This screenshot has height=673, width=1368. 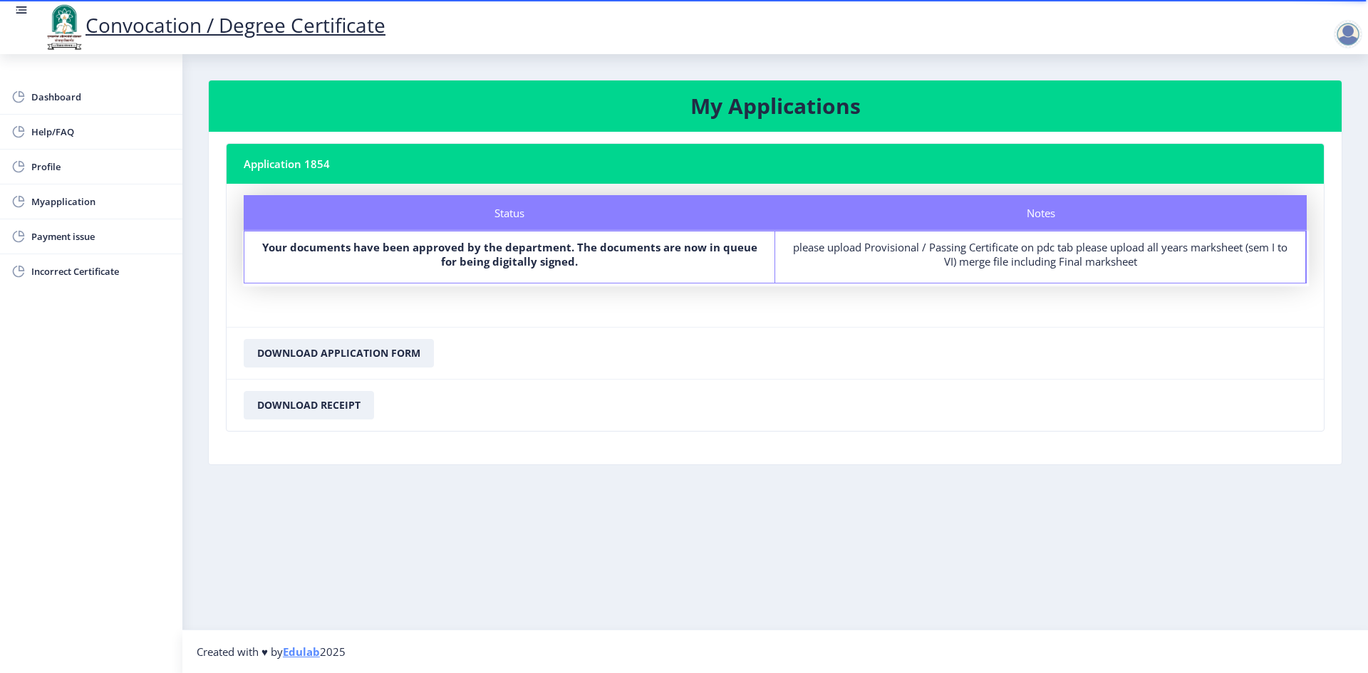 I want to click on span: Help/FAQ, so click(x=101, y=132).